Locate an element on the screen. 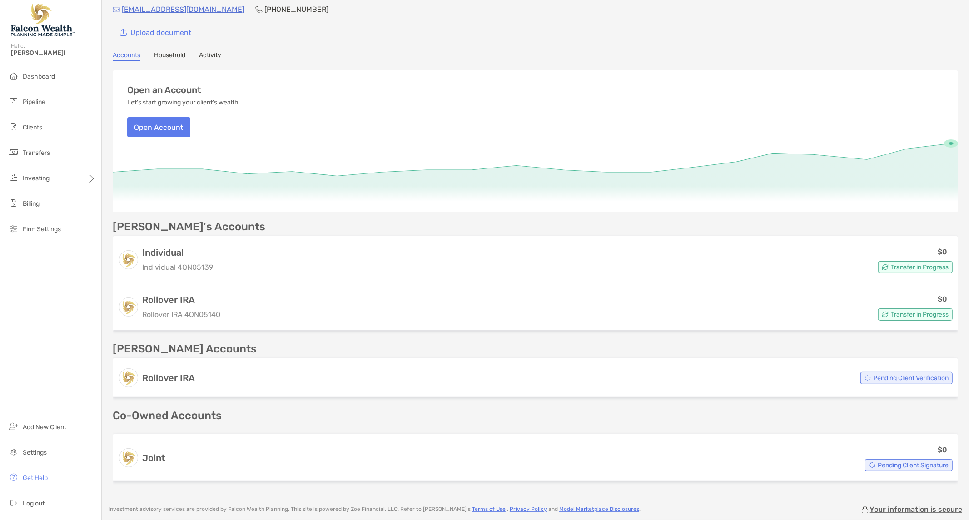 Image resolution: width=969 pixels, height=520 pixels. img: add_new_client icon is located at coordinates (14, 427).